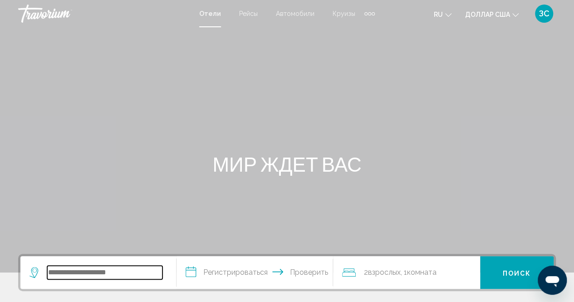 The width and height of the screenshot is (574, 302). I want to click on button: Изменить язык, so click(442, 14).